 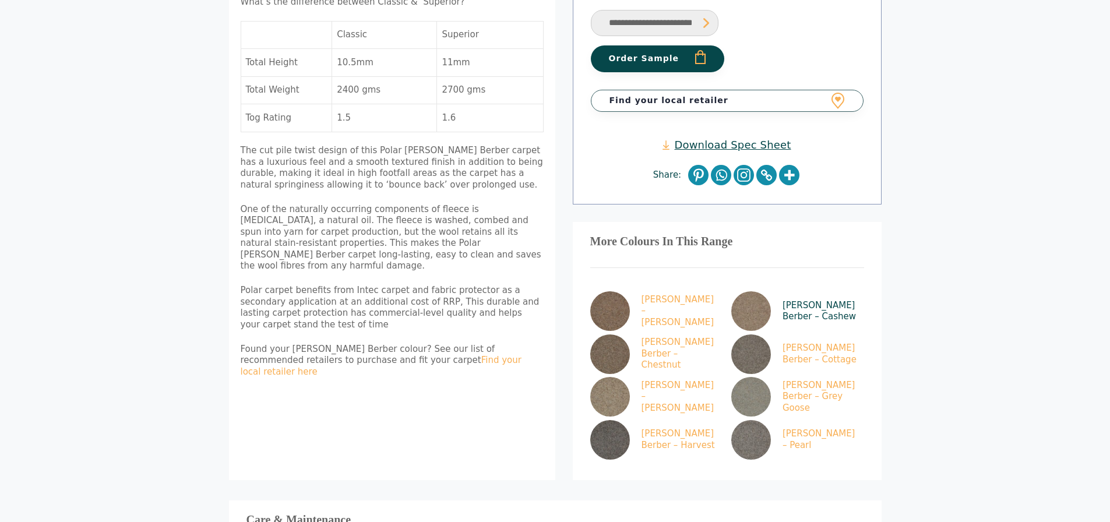 What do you see at coordinates (721, 175) in the screenshot?
I see `a: Whatsapp` at bounding box center [721, 175].